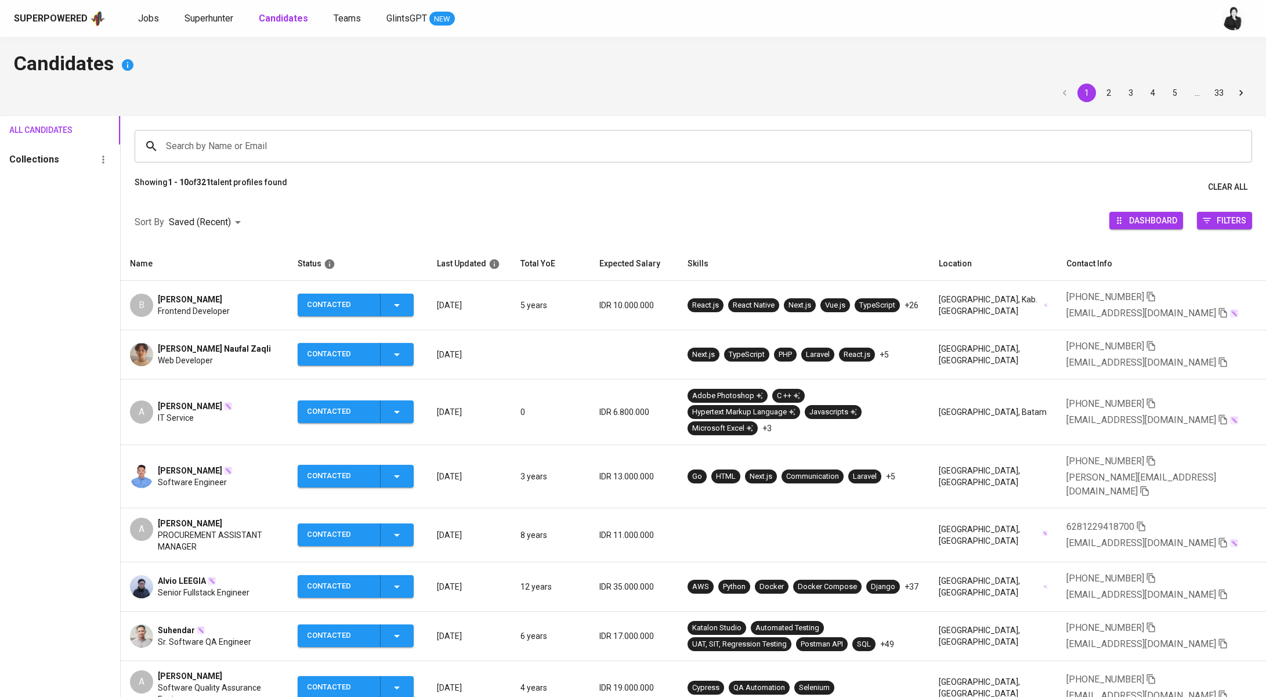 The width and height of the screenshot is (1266, 697). I want to click on th: Skills, so click(803, 264).